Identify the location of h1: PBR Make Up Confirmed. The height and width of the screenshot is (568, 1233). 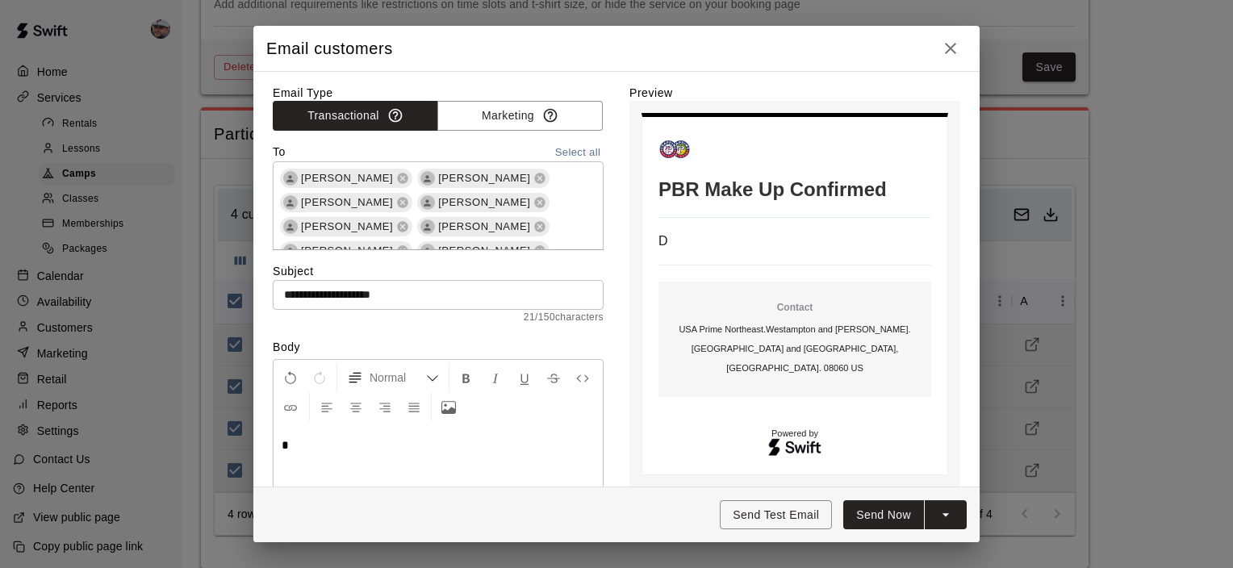
(795, 190).